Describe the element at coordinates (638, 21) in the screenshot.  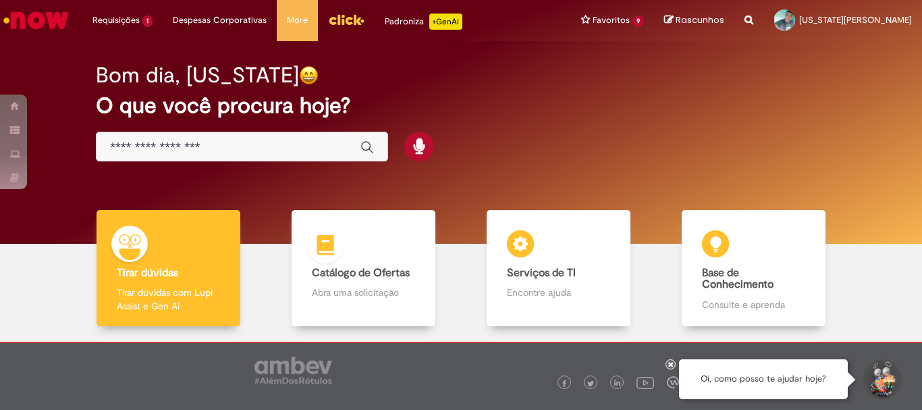
I see `span: 9` at that location.